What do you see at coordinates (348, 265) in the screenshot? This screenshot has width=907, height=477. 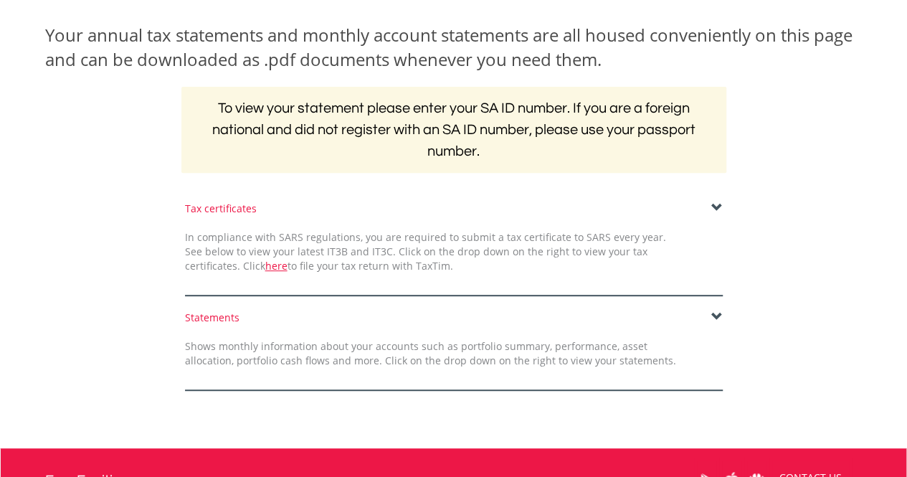 I see `span: Click to file your tax return with TaxTim.` at bounding box center [348, 265].